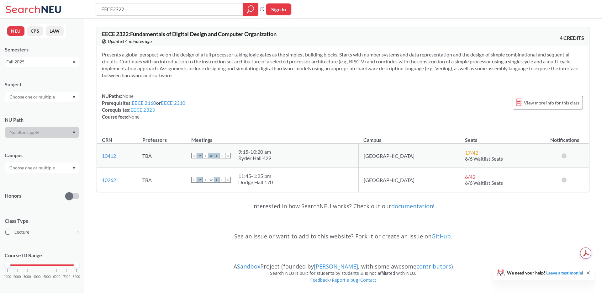 Image resolution: width=602 pixels, height=293 pixels. I want to click on p: Honors, so click(13, 196).